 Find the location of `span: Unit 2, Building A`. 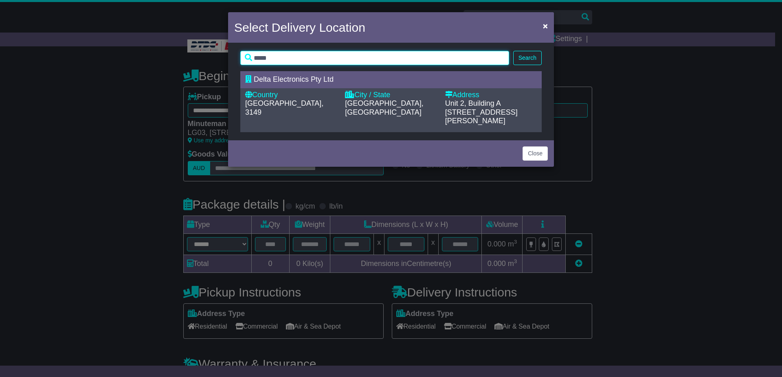

span: Unit 2, Building A is located at coordinates (473, 103).